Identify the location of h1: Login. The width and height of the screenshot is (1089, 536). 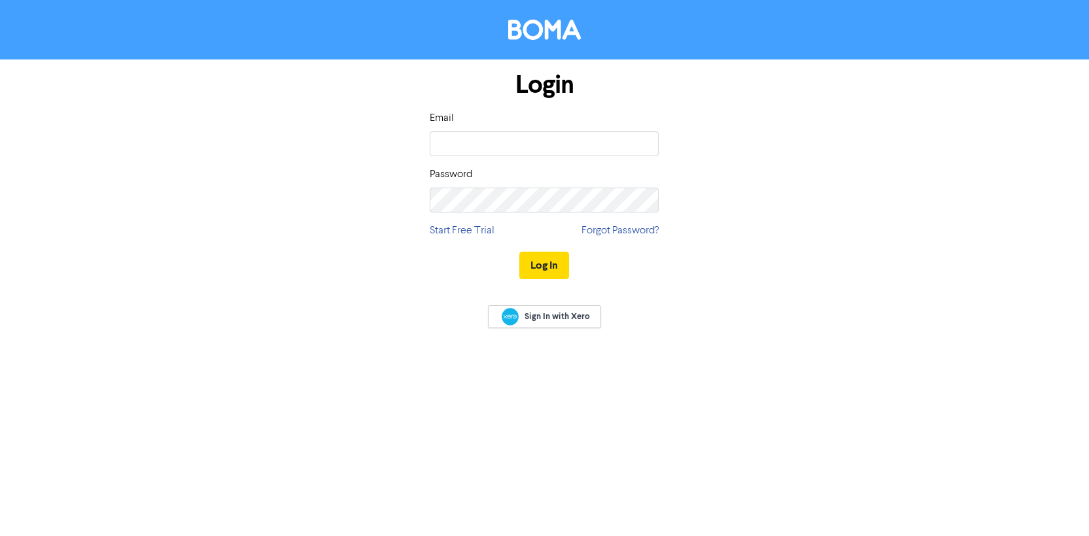
(544, 85).